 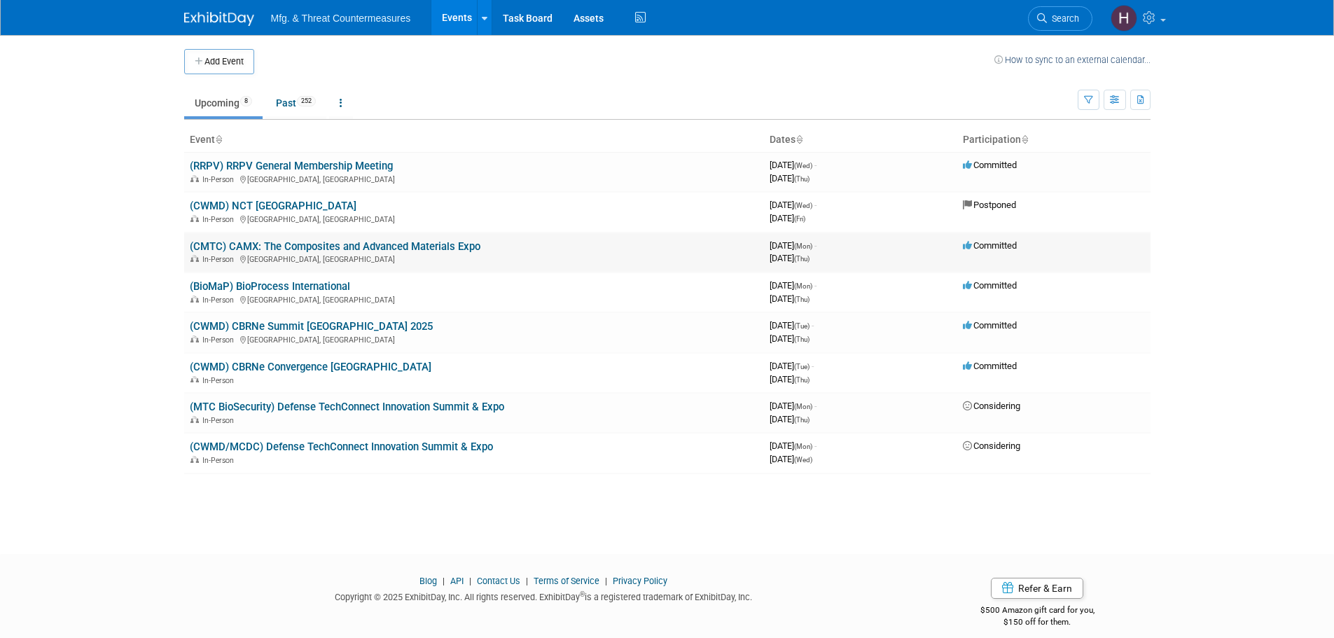 What do you see at coordinates (428, 581) in the screenshot?
I see `a: Blog` at bounding box center [428, 581].